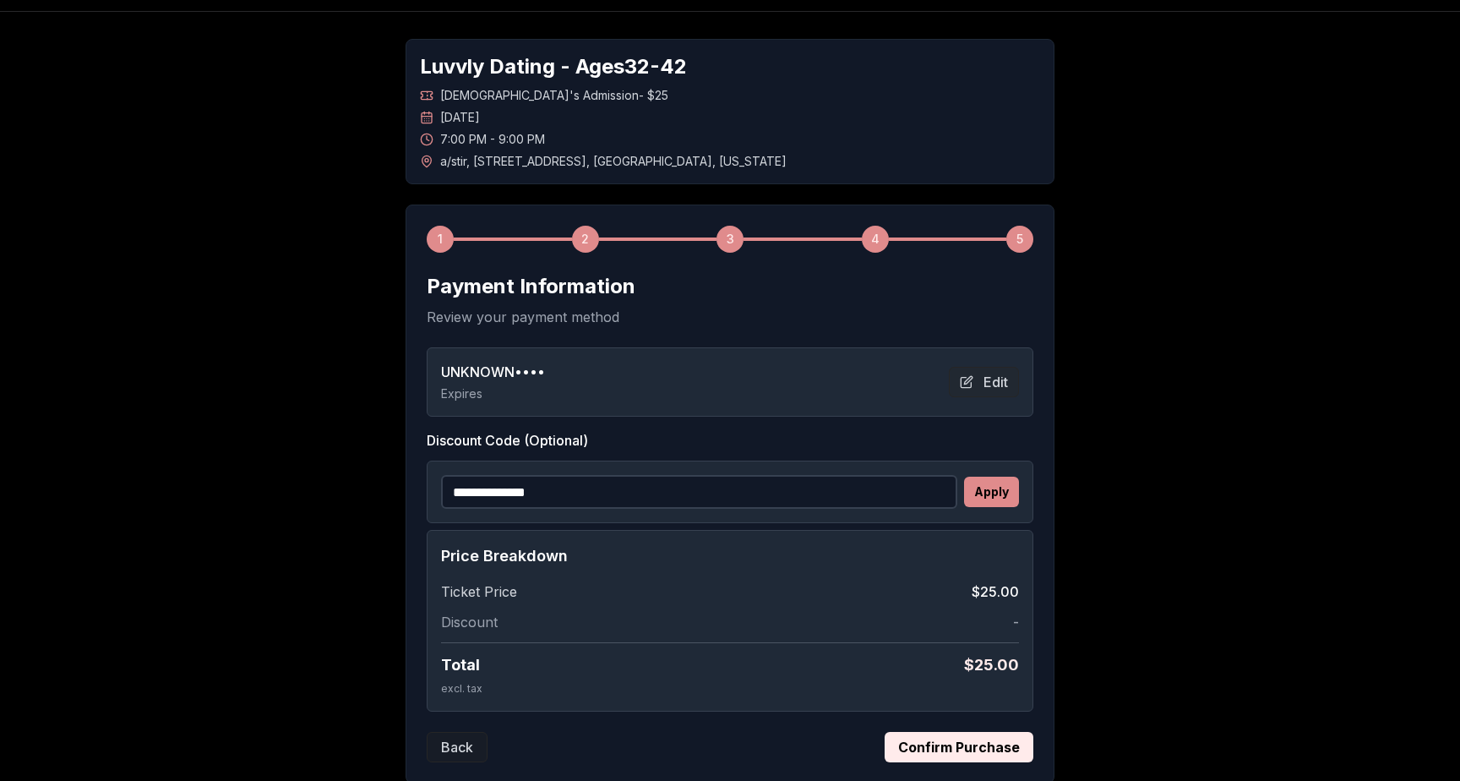  I want to click on h4: Price Breakdown, so click(730, 556).